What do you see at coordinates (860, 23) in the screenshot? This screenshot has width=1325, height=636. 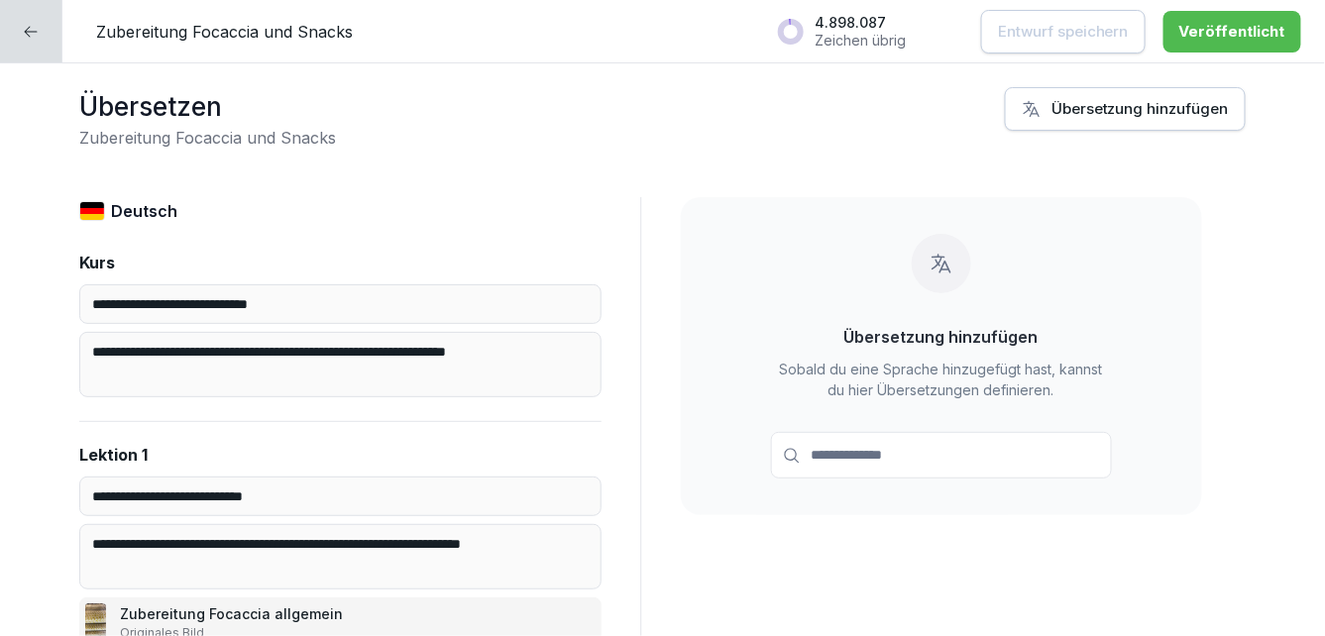 I see `p: 4.898.087` at bounding box center [860, 23].